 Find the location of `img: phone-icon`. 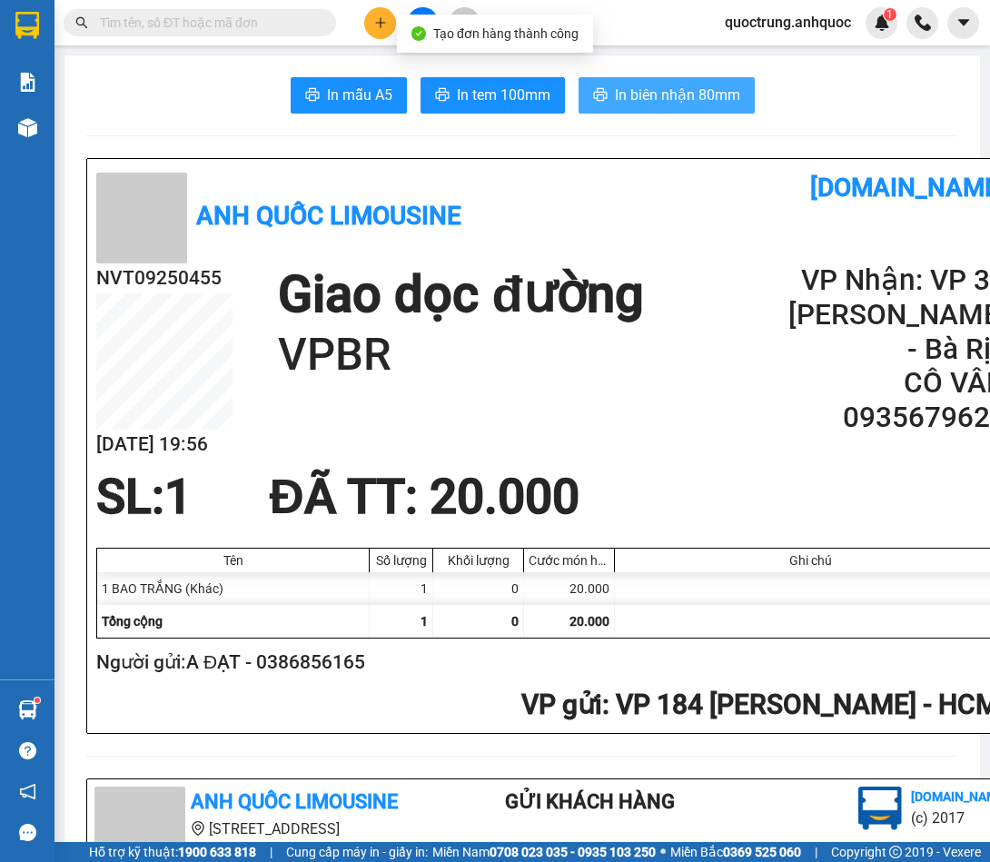

img: phone-icon is located at coordinates (923, 23).